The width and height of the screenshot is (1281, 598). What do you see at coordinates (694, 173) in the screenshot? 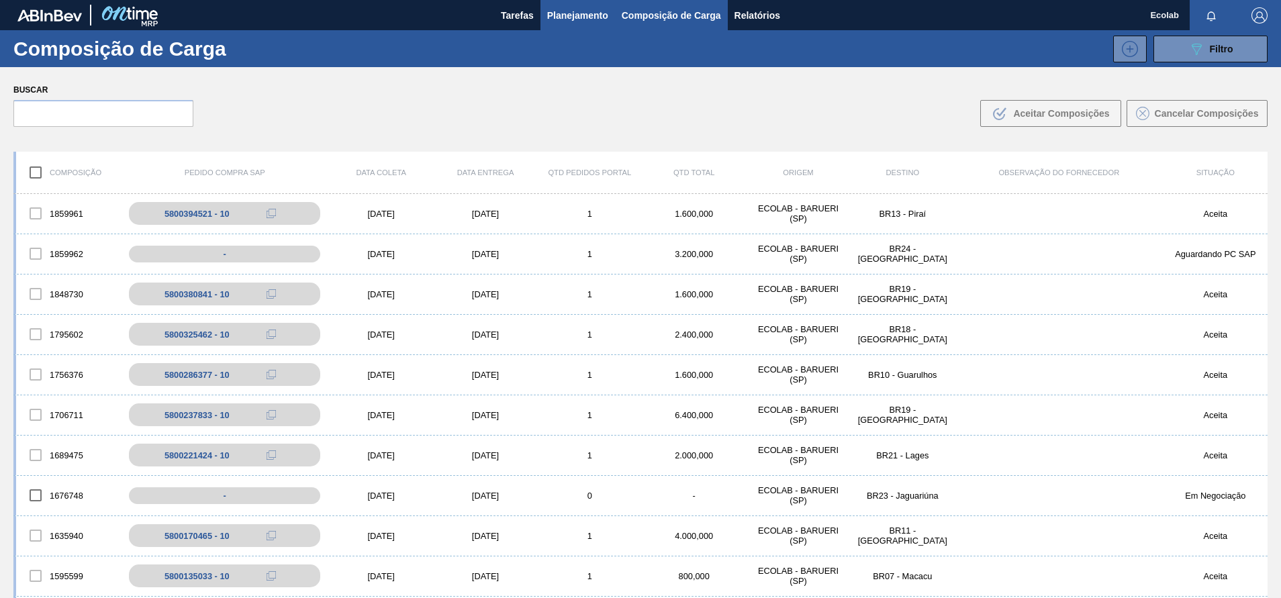
I see `div: Qtd Total` at bounding box center [694, 173].